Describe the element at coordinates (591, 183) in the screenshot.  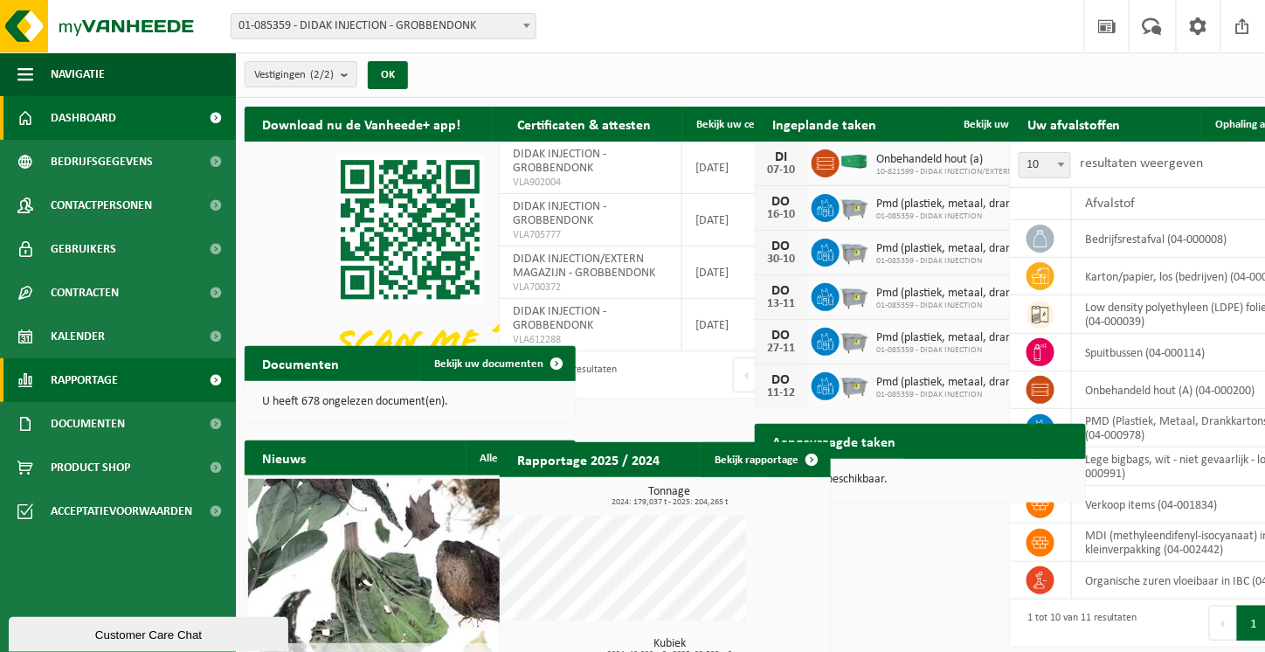
I see `span: VLA902004` at that location.